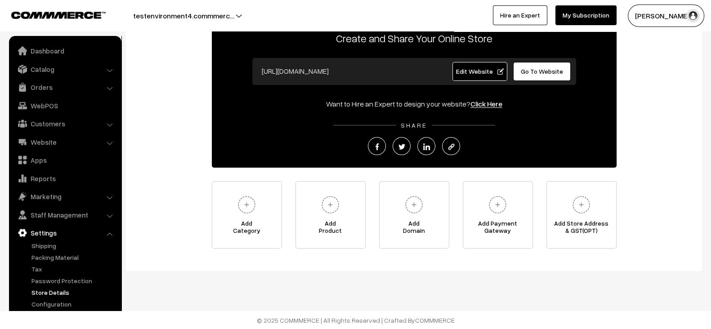  What do you see at coordinates (693, 16) in the screenshot?
I see `img: user` at bounding box center [693, 16].